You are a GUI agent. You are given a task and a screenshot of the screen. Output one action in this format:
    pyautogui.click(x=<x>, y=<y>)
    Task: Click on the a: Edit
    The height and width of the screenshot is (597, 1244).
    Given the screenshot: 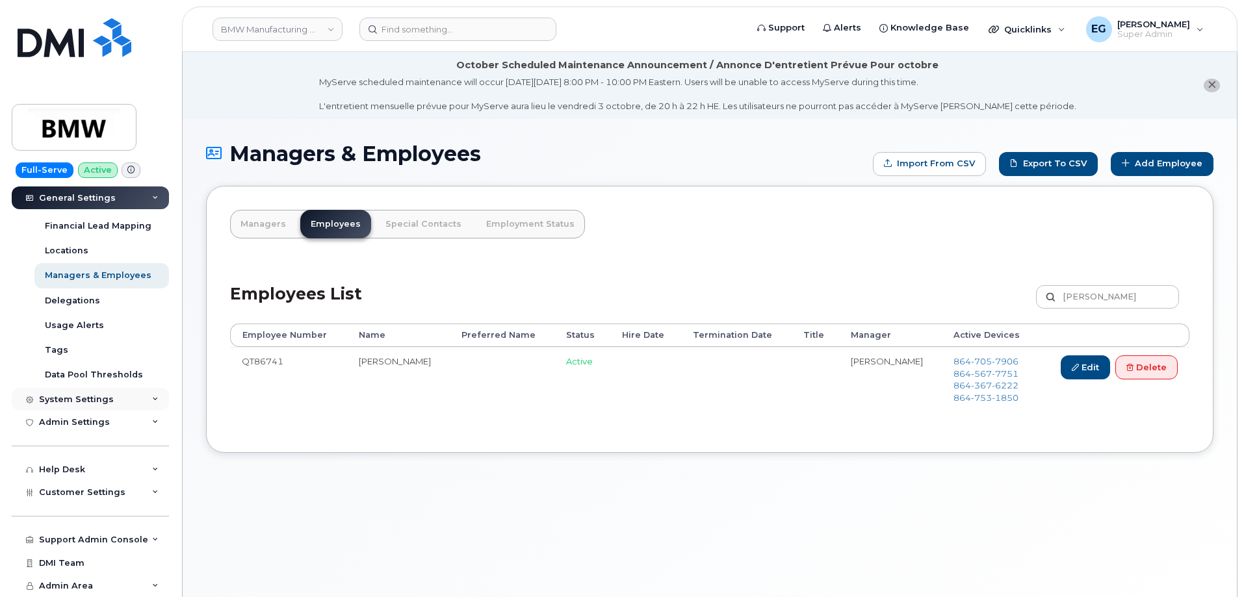 What is the action you would take?
    pyautogui.click(x=1085, y=367)
    